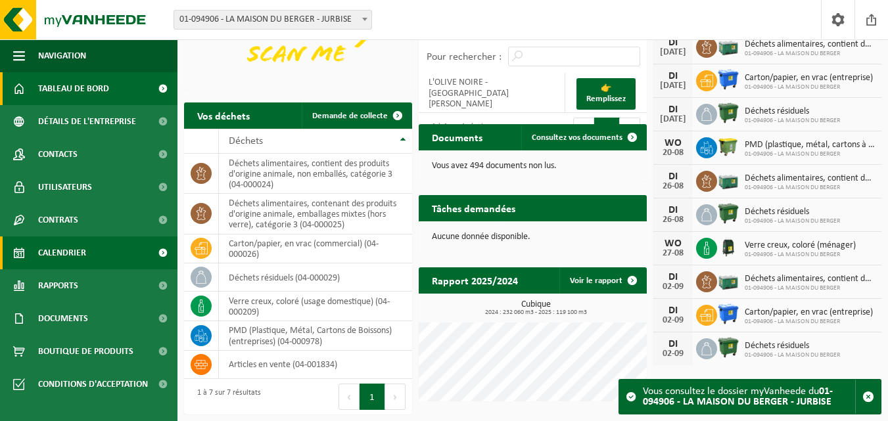  What do you see at coordinates (58, 220) in the screenshot?
I see `font: Contrats` at bounding box center [58, 220].